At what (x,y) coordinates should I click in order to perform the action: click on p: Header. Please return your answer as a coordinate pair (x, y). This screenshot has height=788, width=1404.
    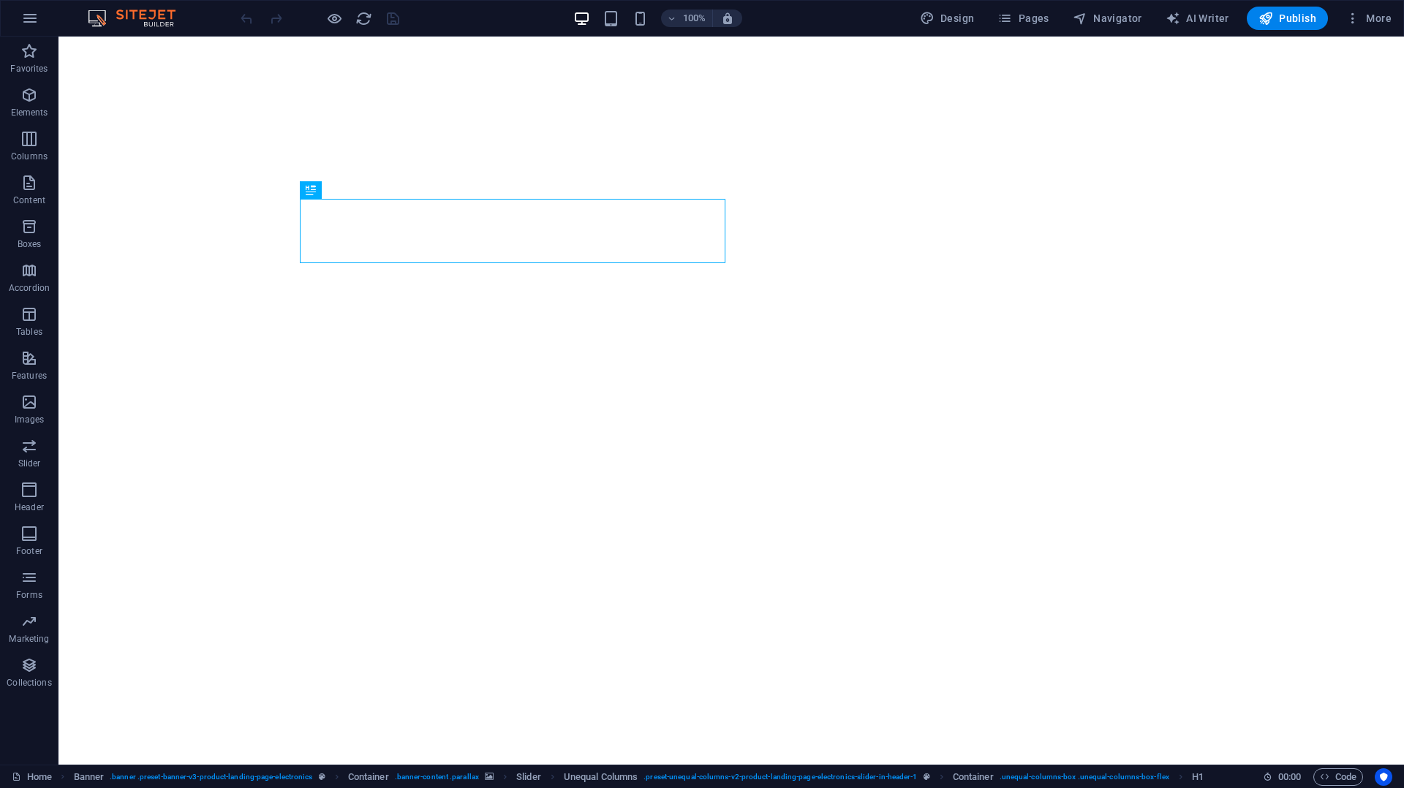
    Looking at the image, I should click on (29, 507).